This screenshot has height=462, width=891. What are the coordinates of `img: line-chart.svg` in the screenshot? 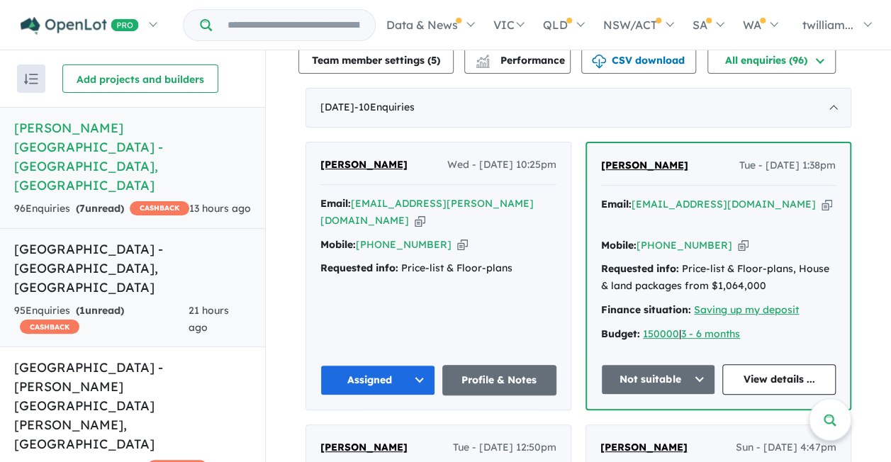 It's located at (483, 58).